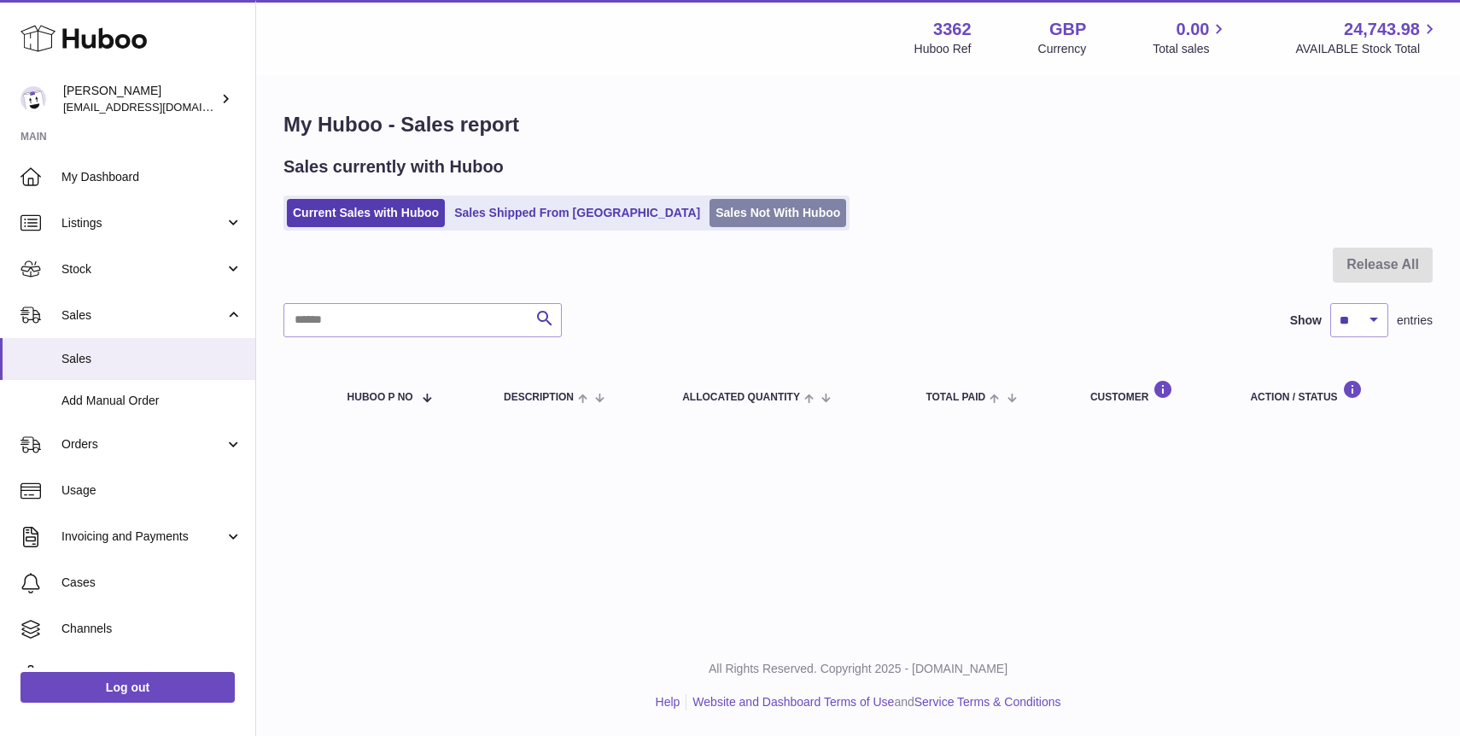 The height and width of the screenshot is (736, 1460). Describe the element at coordinates (33, 99) in the screenshot. I see `img: sales@gamesconnection.co.uk` at that location.